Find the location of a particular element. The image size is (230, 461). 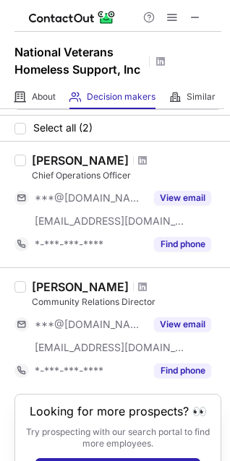

span: Similar is located at coordinates (201, 97).